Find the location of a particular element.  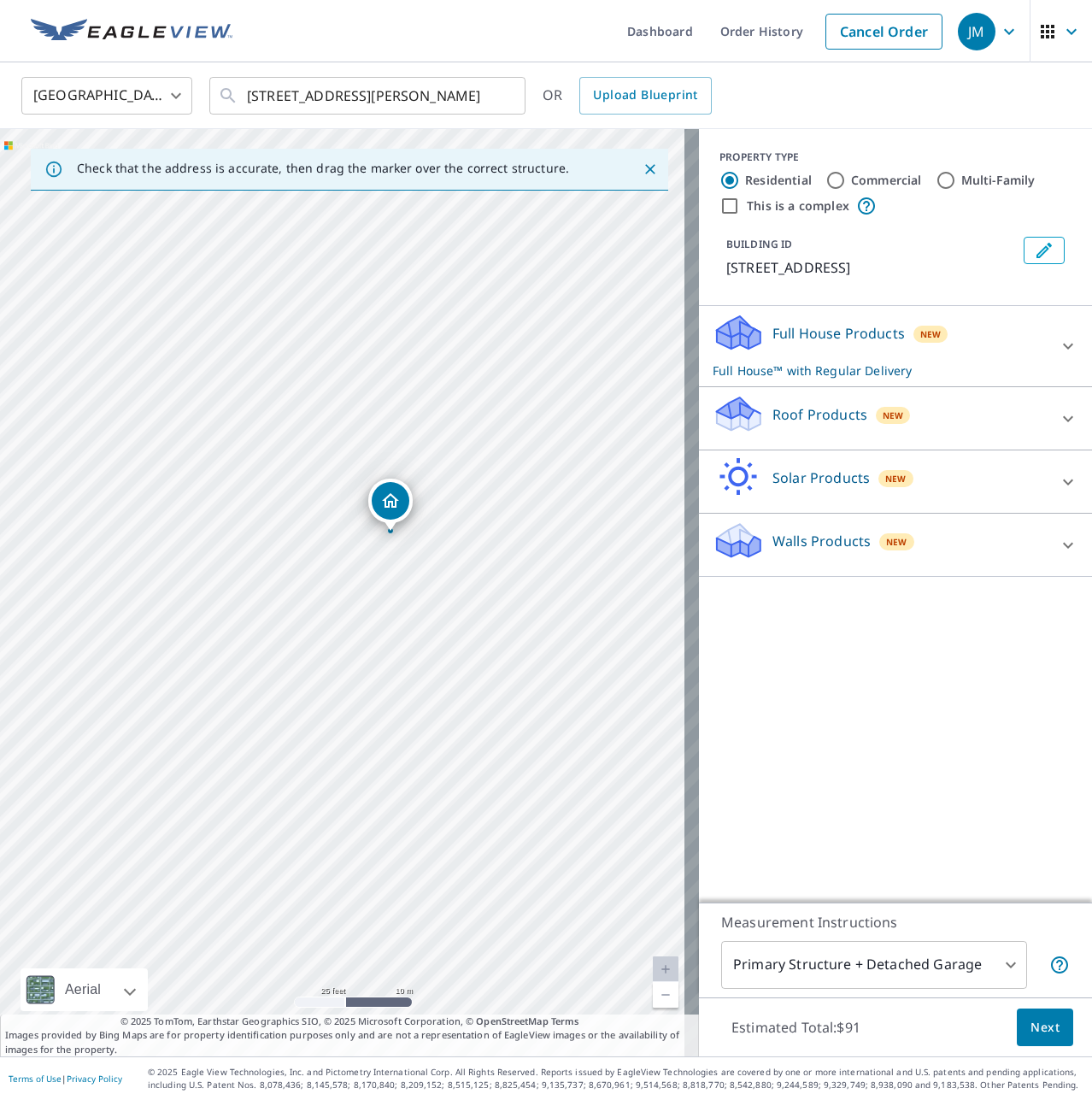

label: Commercial is located at coordinates (886, 180).